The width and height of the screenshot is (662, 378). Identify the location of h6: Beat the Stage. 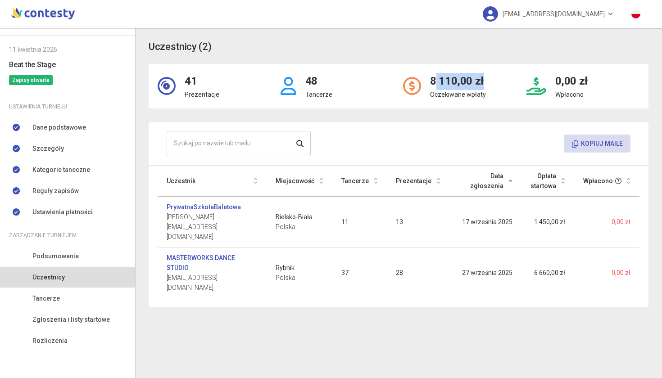
(68, 64).